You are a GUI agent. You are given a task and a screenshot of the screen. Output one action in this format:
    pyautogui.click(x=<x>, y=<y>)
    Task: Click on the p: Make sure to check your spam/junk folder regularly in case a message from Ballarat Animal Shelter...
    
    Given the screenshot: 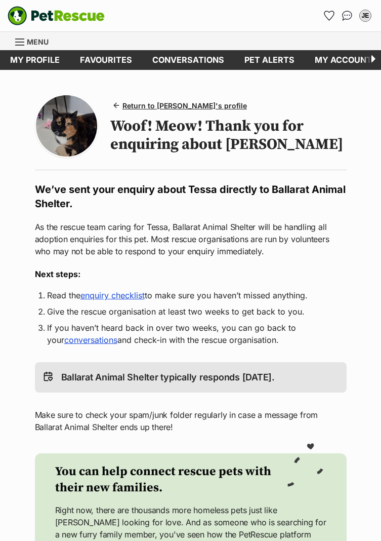 What is the action you would take?
    pyautogui.click(x=191, y=421)
    